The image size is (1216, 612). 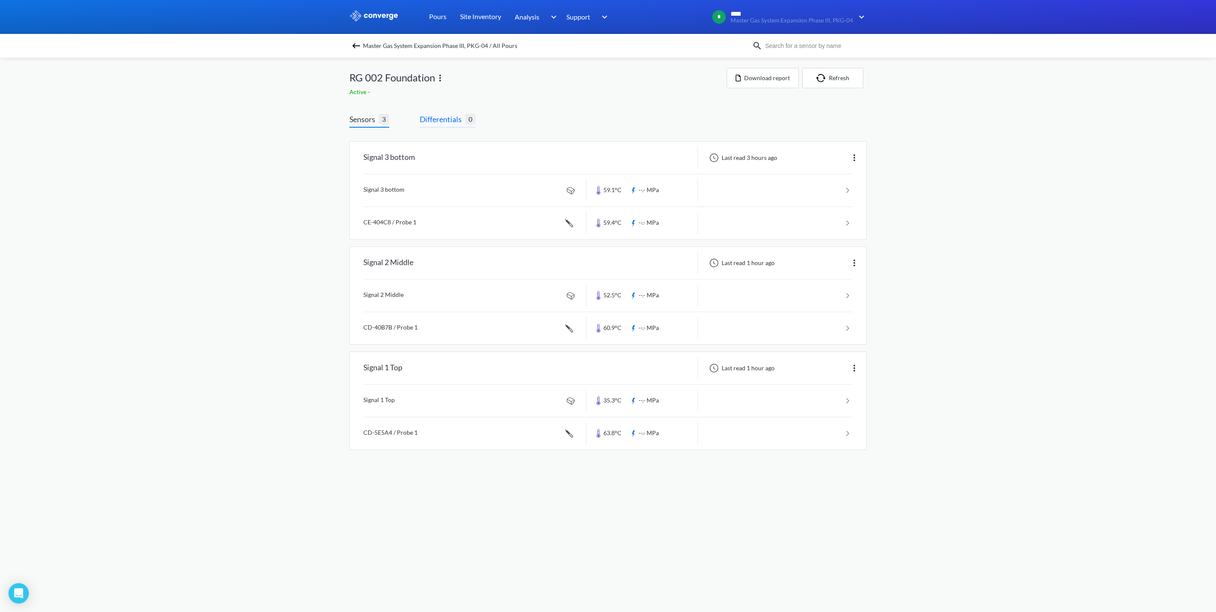 What do you see at coordinates (364, 119) in the screenshot?
I see `span: Sensors` at bounding box center [364, 119].